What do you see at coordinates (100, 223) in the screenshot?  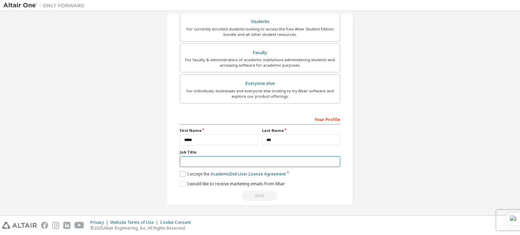 I see `div: Privacy` at bounding box center [100, 223].